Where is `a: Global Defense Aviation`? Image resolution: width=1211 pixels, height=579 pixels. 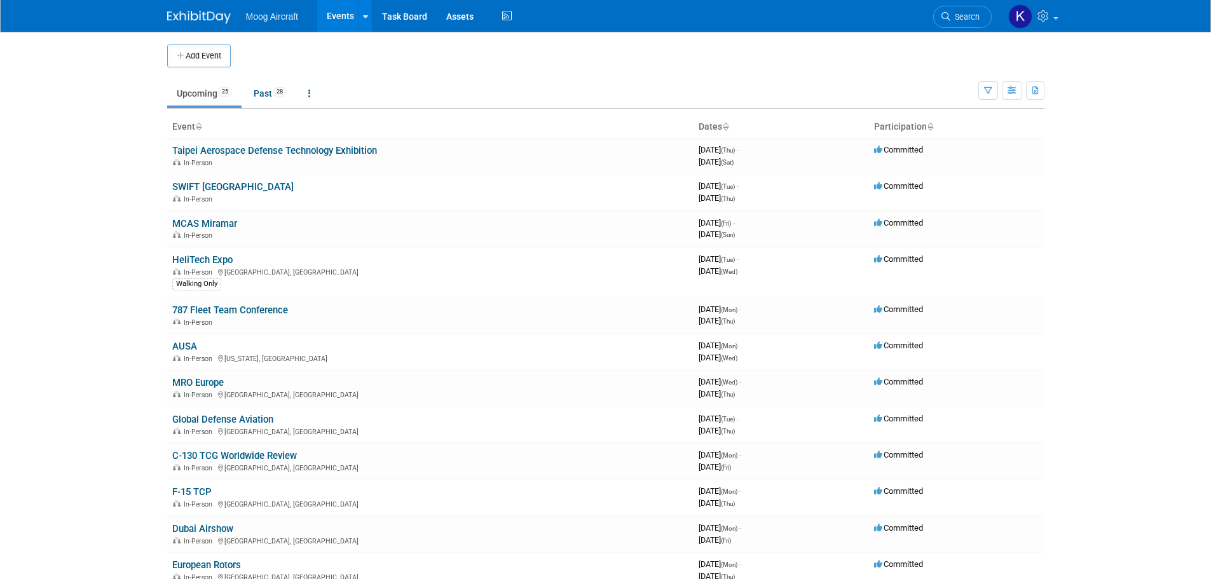
a: Global Defense Aviation is located at coordinates (223, 420).